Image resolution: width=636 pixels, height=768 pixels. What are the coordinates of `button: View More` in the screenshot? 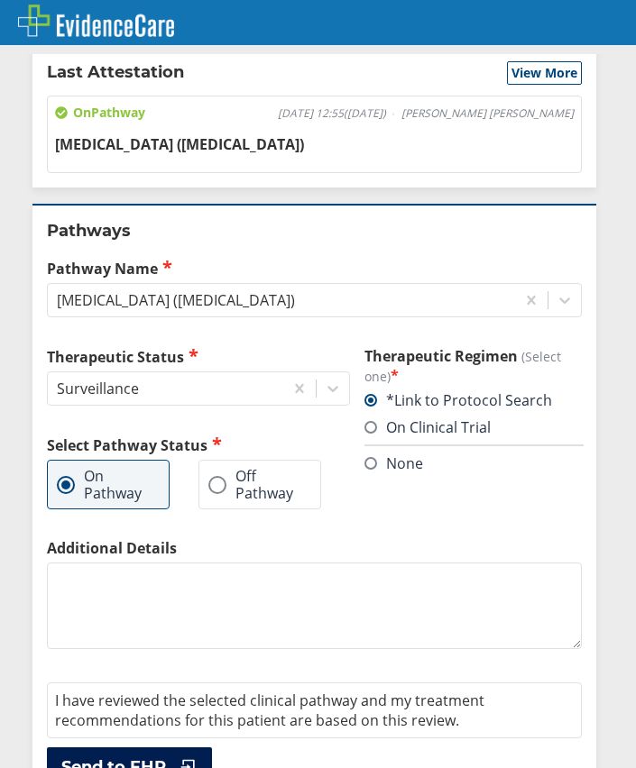 It's located at (544, 73).